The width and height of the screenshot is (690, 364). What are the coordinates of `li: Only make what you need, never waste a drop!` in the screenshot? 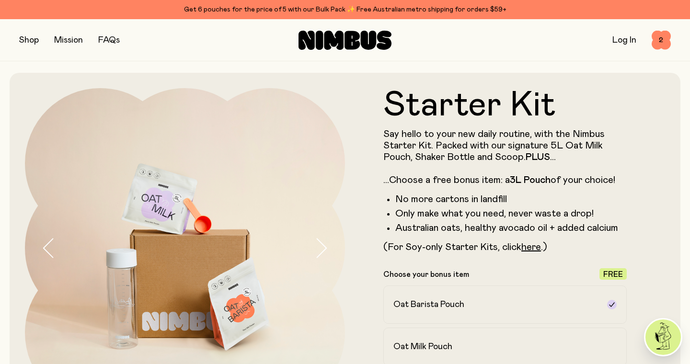 It's located at (510, 214).